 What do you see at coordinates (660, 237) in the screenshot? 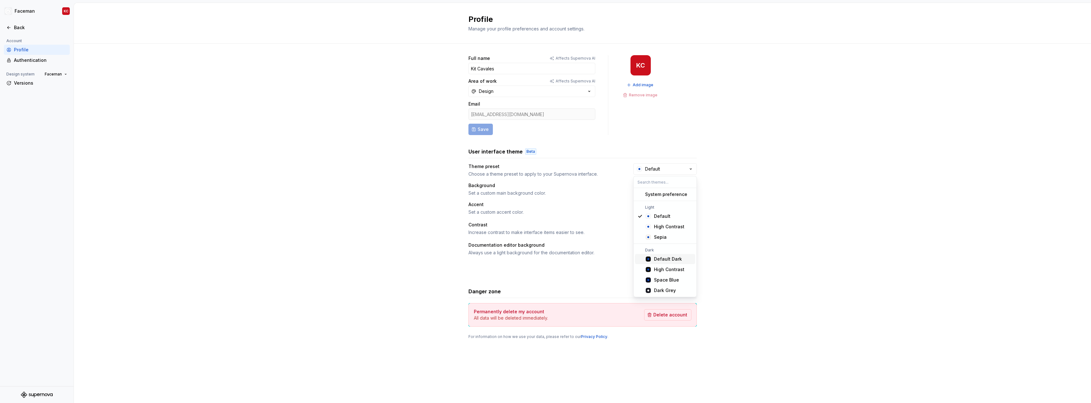
I see `div: Sepia` at bounding box center [660, 237].